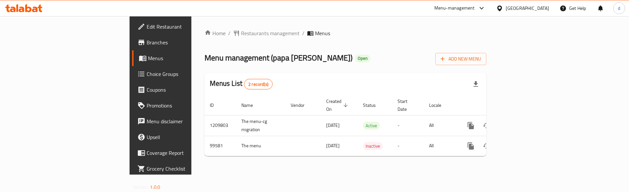 This screenshot has height=192, width=629. Describe the element at coordinates (302, 105) in the screenshot. I see `span: Vendor` at that location.